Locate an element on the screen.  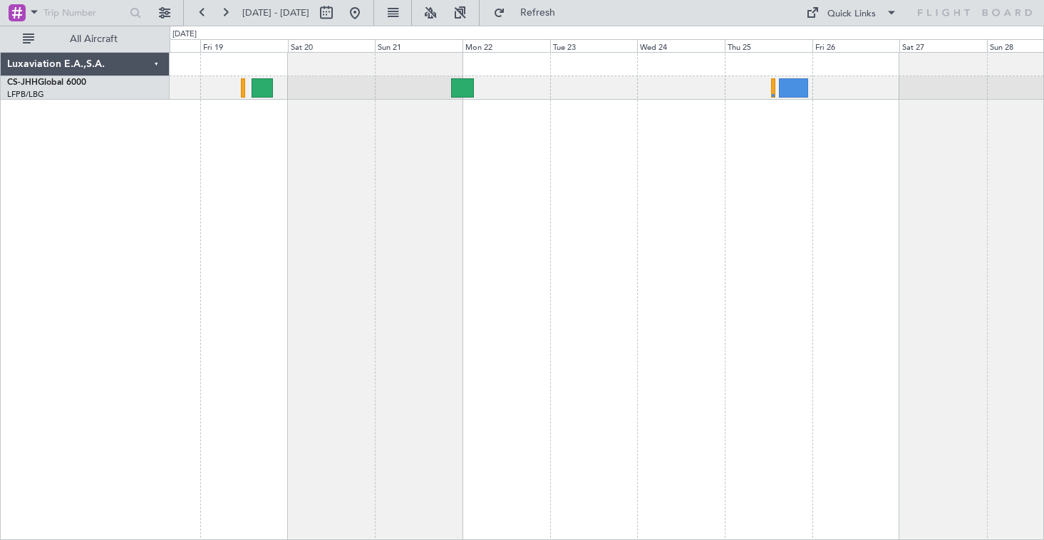
div: Sat 27 is located at coordinates (943, 46).